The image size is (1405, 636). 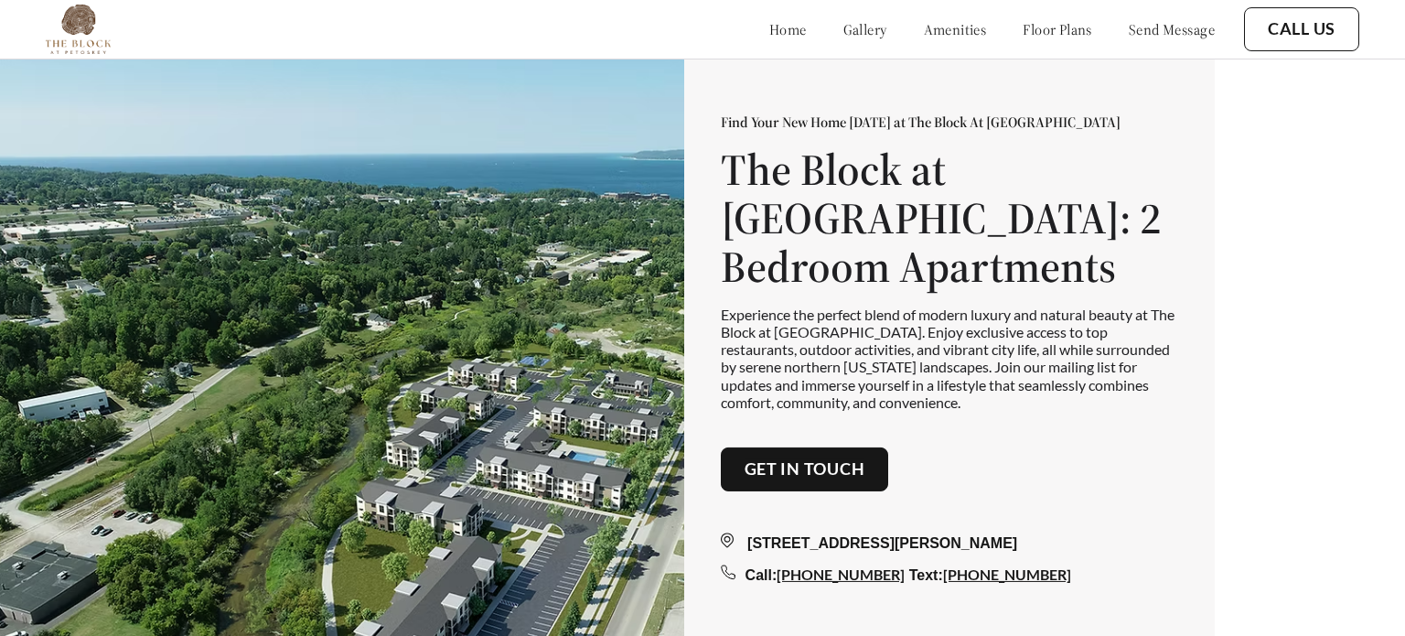 I want to click on span: Text:, so click(x=926, y=575).